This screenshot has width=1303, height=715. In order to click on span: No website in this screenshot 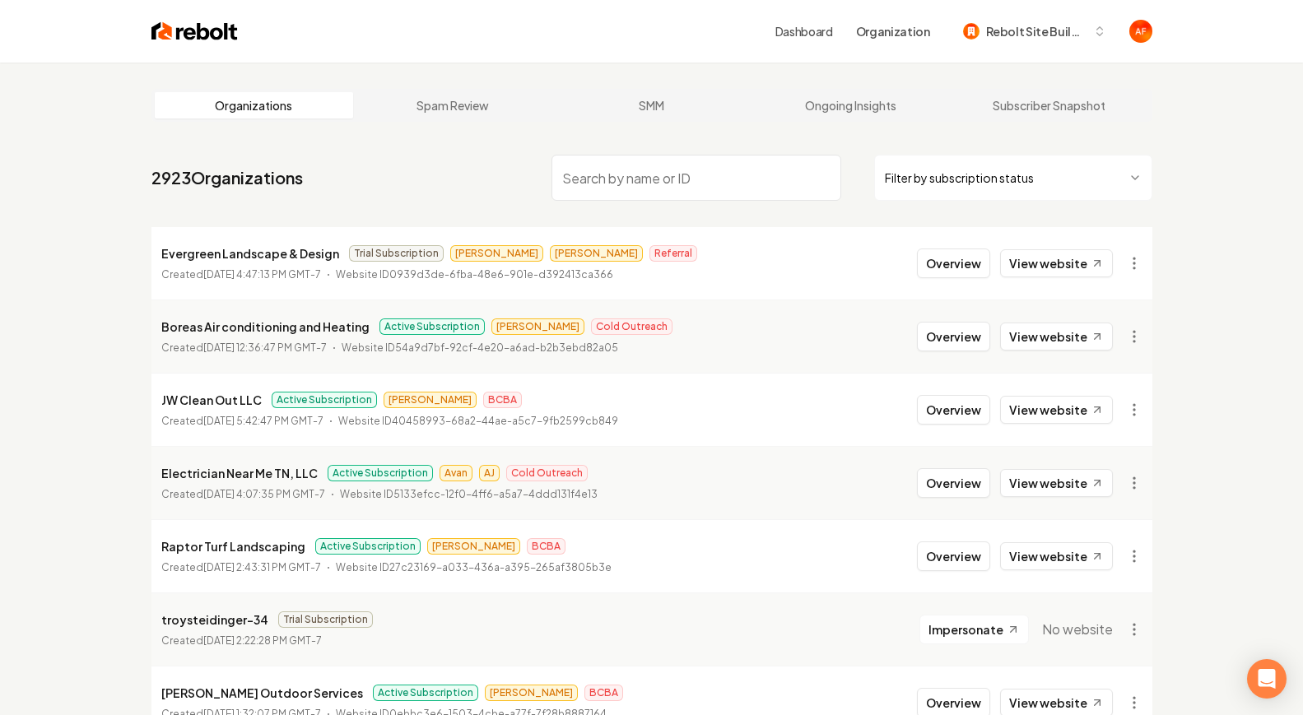, I will do `click(1078, 630)`.